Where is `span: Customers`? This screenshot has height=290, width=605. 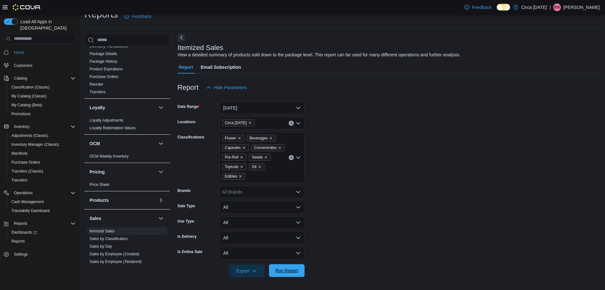 span: Customers is located at coordinates (23, 65).